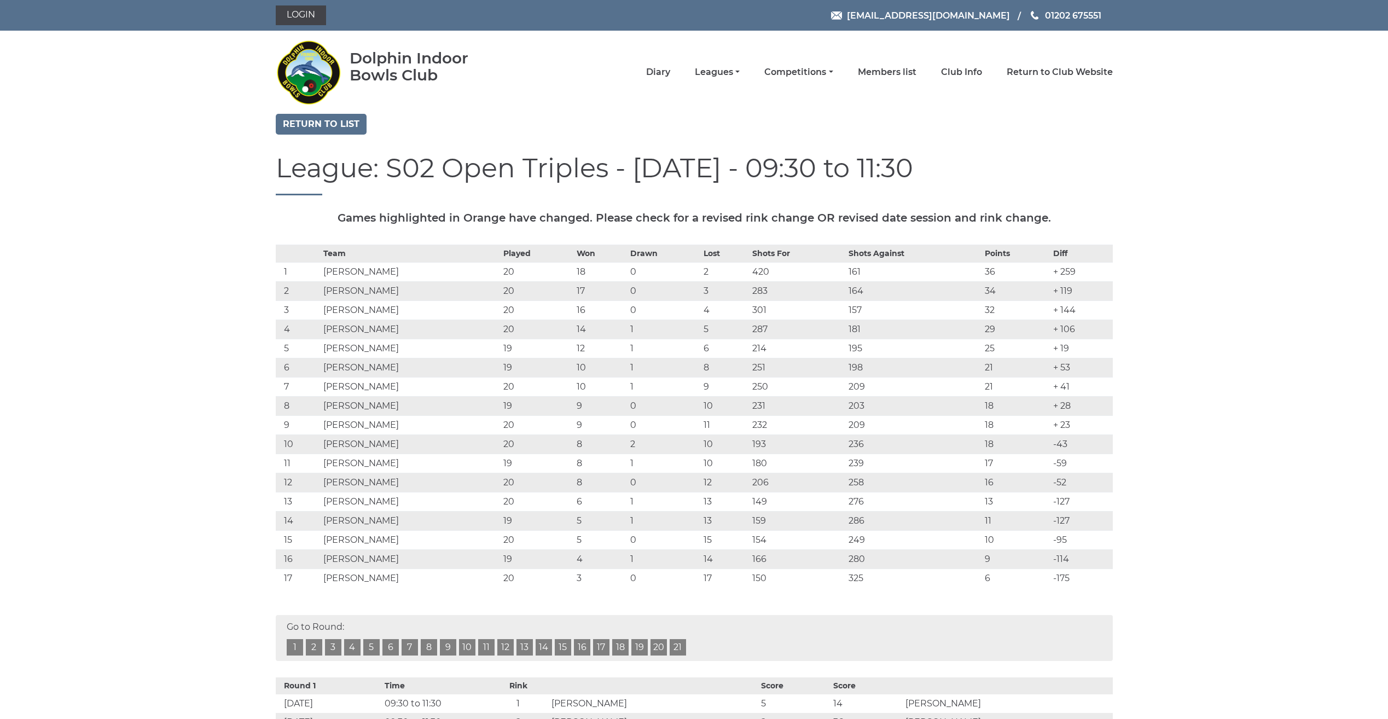 The width and height of the screenshot is (1388, 719). I want to click on td: + 41, so click(1081, 386).